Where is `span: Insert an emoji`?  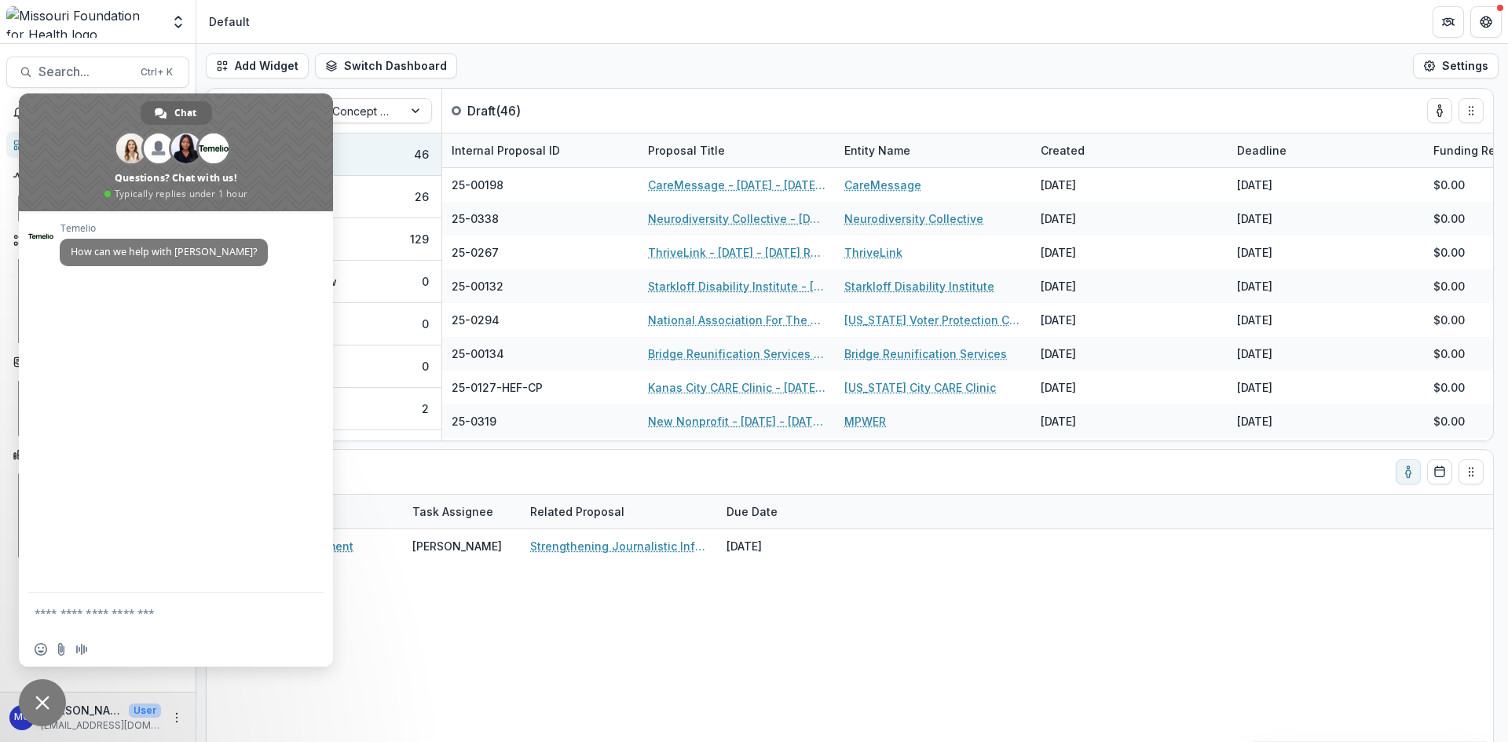
span: Insert an emoji is located at coordinates (41, 650).